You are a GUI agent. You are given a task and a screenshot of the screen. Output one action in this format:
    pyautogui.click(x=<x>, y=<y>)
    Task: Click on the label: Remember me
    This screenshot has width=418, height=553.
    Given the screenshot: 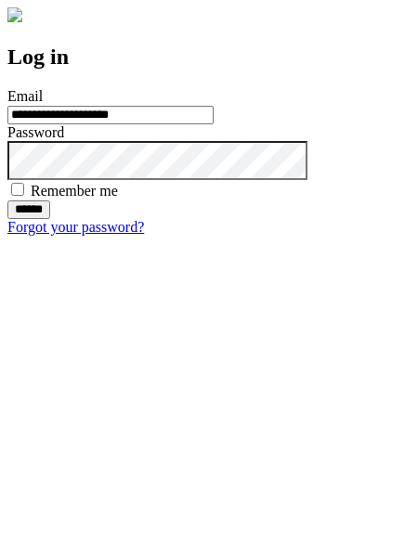 What is the action you would take?
    pyautogui.click(x=74, y=190)
    